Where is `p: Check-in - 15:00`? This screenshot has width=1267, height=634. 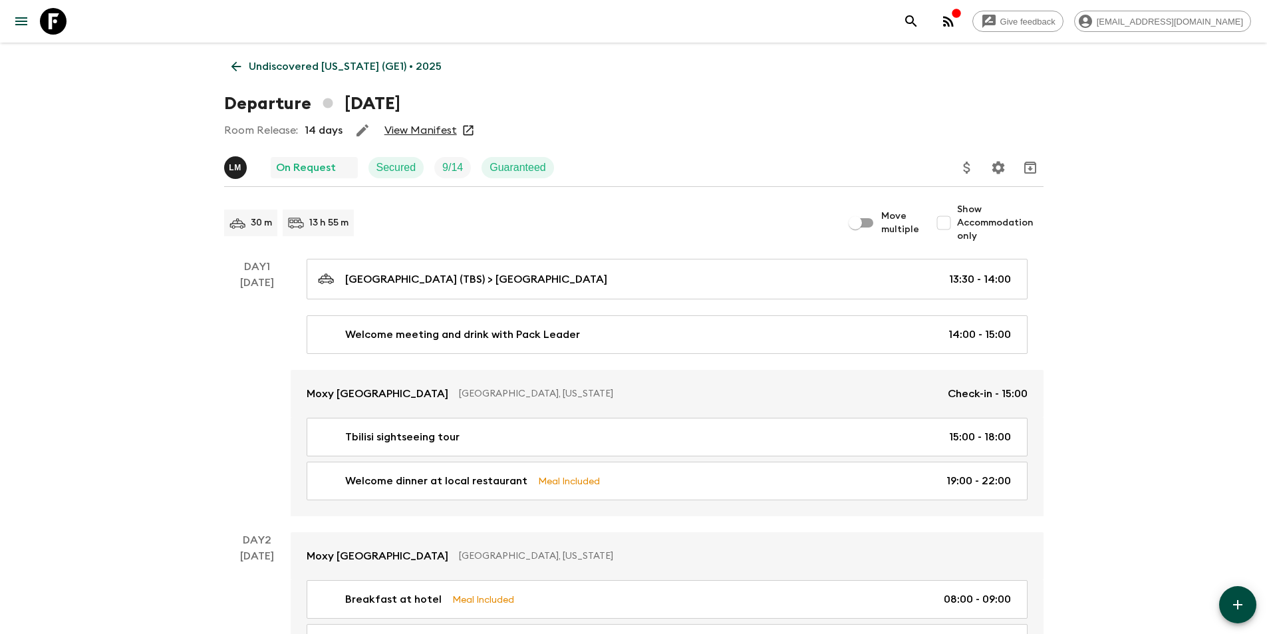
p: Check-in - 15:00 is located at coordinates (988, 394).